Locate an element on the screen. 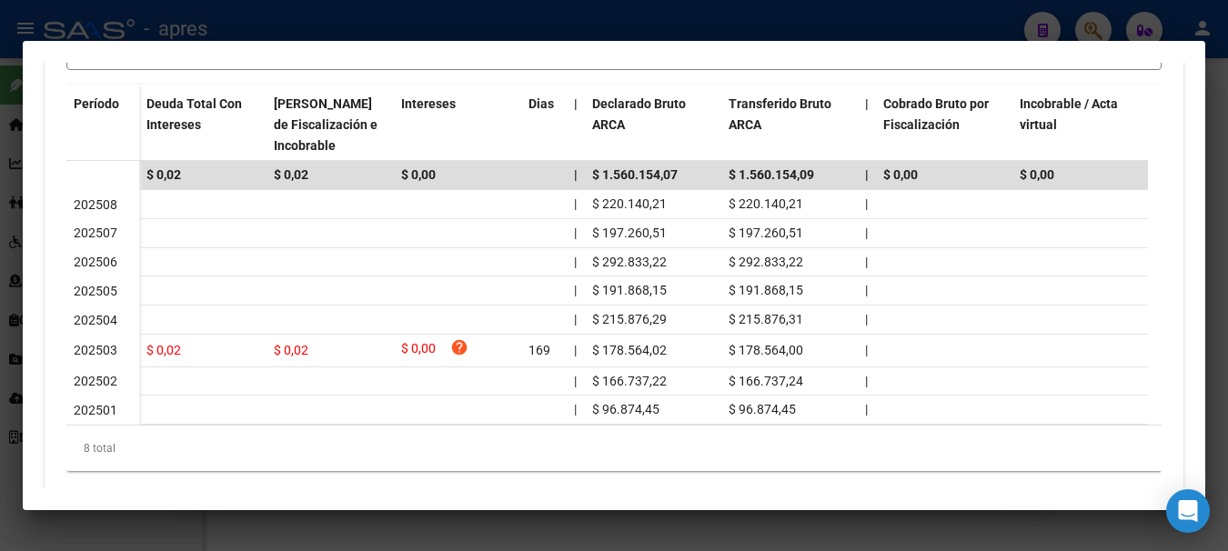  datatable-header-cell: Declarado Bruto ARCA is located at coordinates (653, 125).